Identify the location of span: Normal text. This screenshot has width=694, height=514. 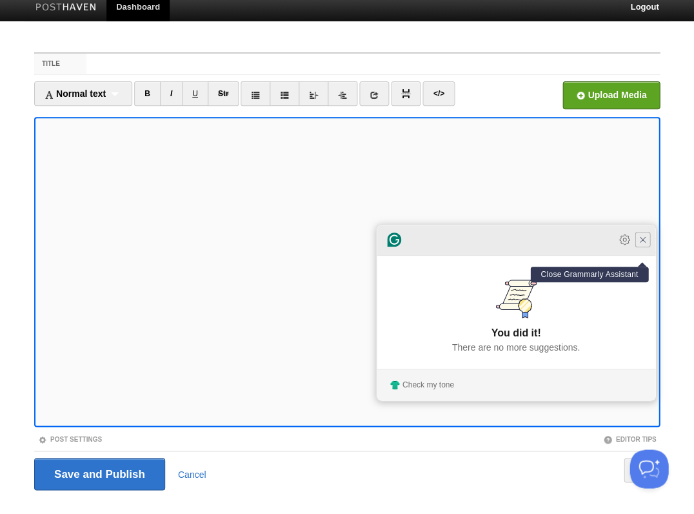
(75, 94).